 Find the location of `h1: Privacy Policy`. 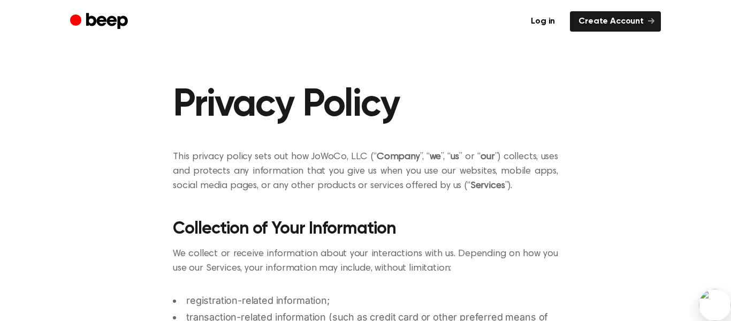

h1: Privacy Policy is located at coordinates (366, 105).